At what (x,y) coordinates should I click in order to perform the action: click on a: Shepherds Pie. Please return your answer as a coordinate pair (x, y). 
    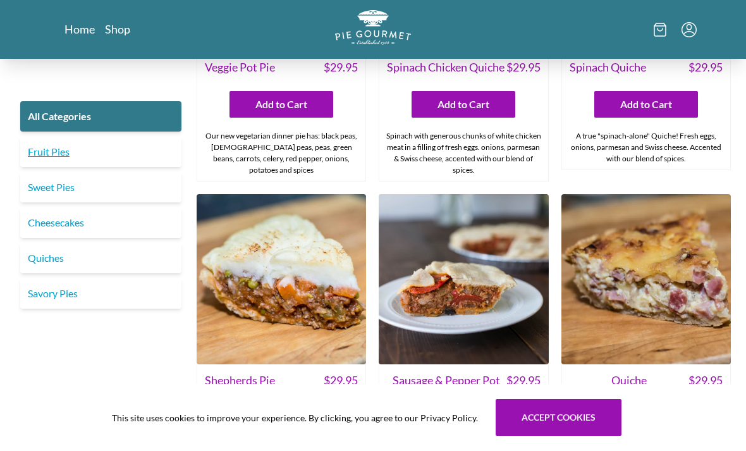
    Looking at the image, I should click on (281, 279).